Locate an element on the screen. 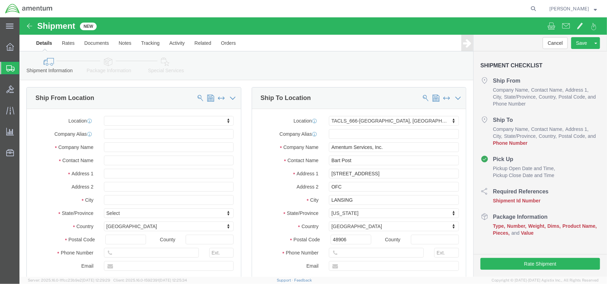  a: Support is located at coordinates (285, 280).